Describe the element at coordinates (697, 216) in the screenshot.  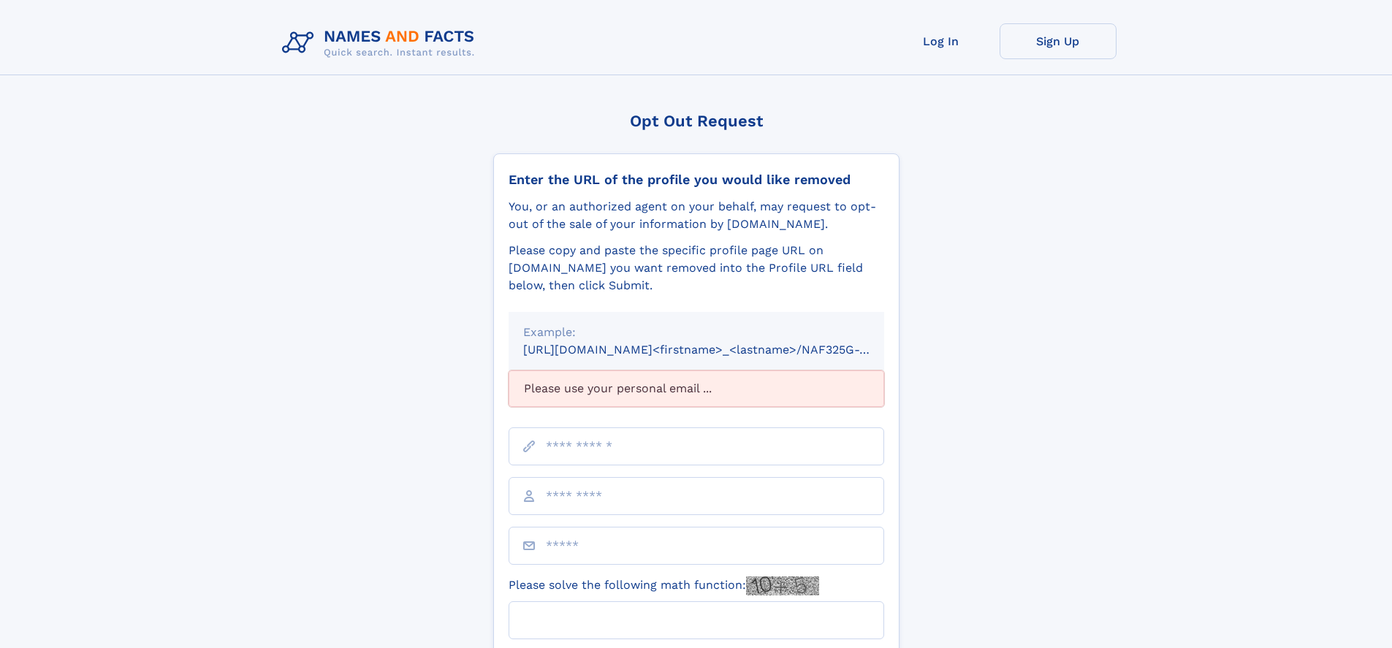
I see `div: You, or an authorized agent on your behalf, may request to opt-out of the sale of your informatio...` at that location.